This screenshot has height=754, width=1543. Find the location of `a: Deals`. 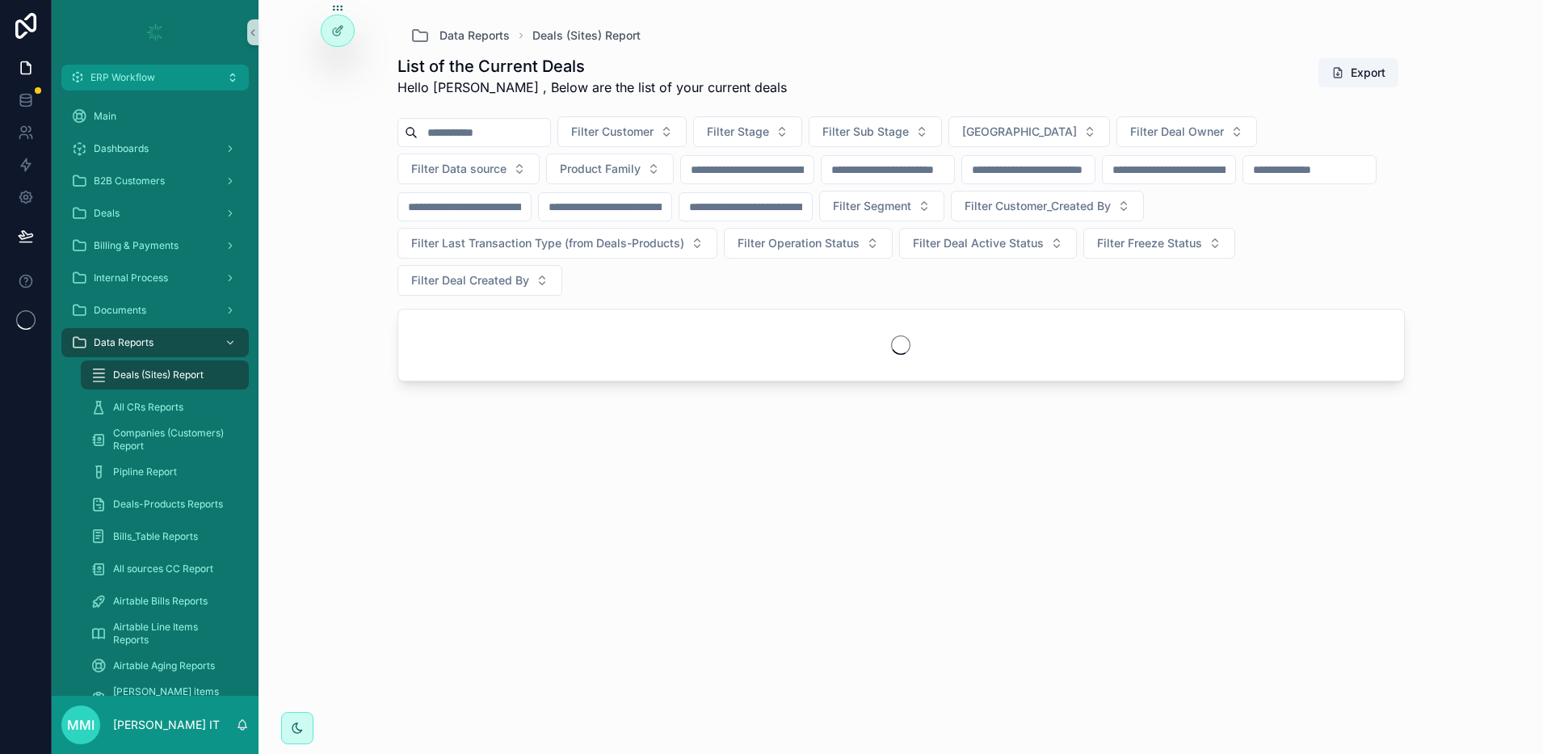

a: Deals is located at coordinates (155, 213).